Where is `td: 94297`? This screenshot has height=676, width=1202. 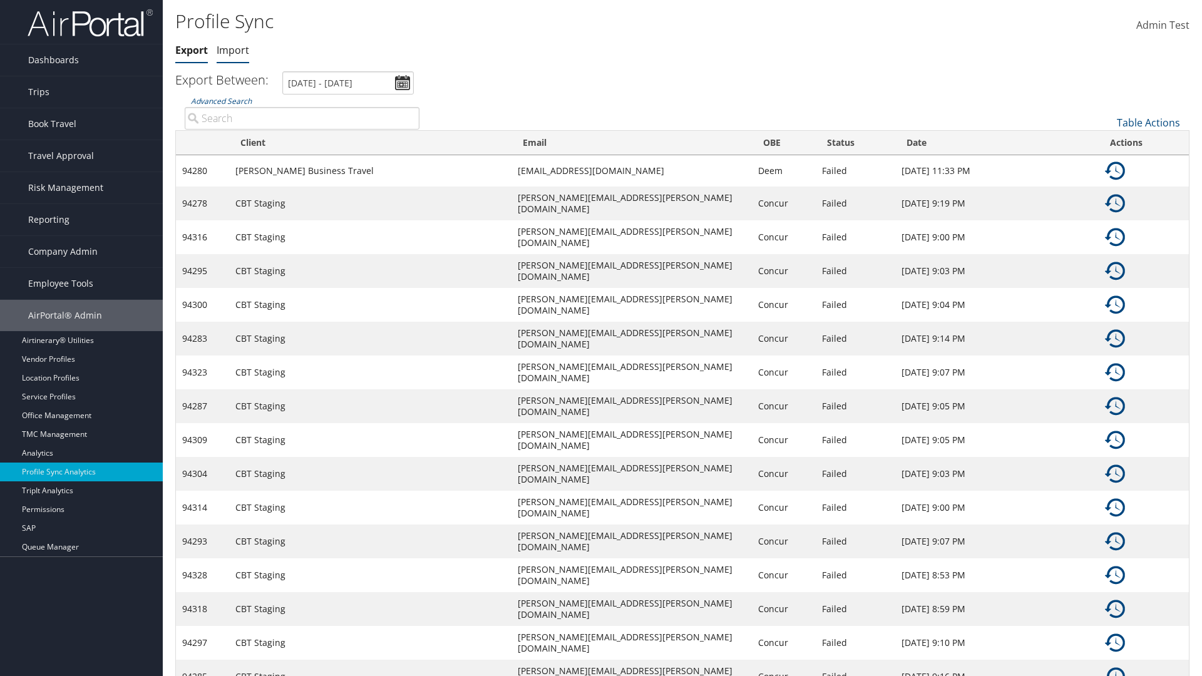 td: 94297 is located at coordinates (202, 643).